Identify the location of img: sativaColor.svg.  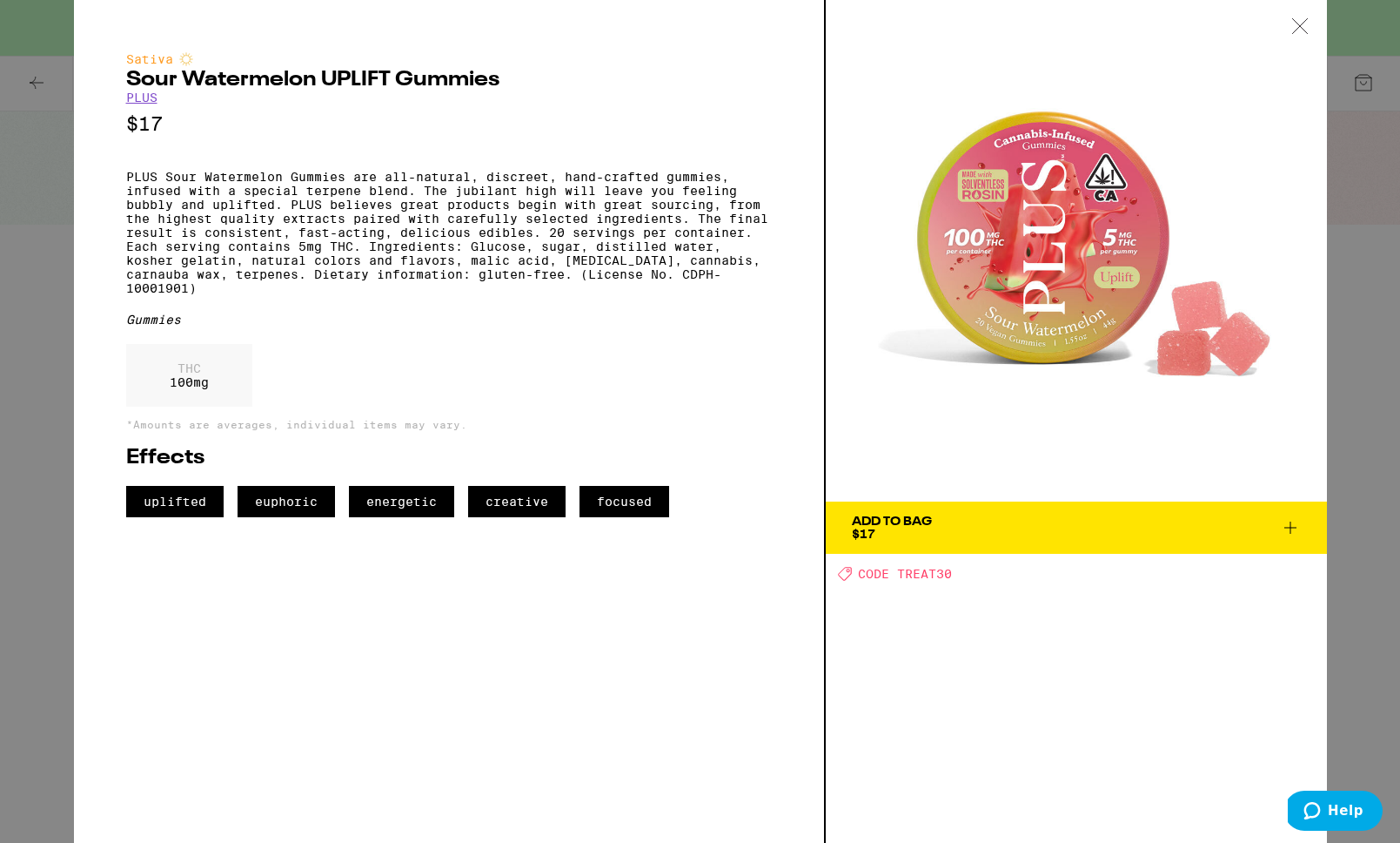
(186, 59).